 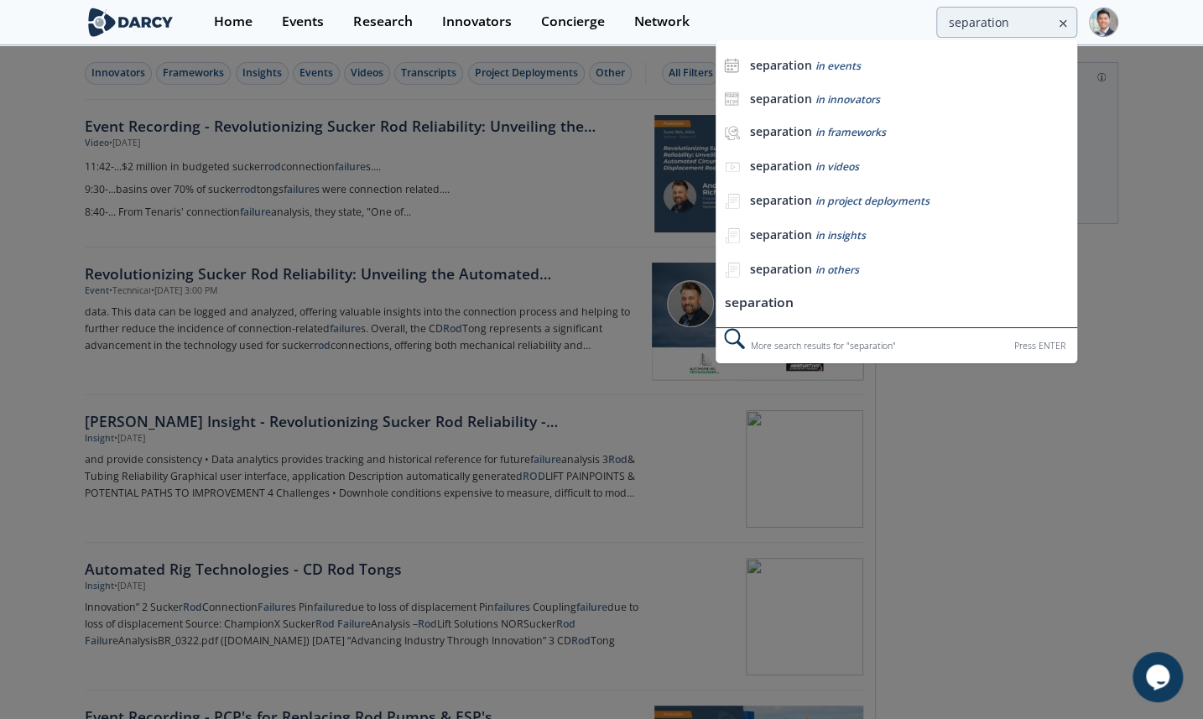 I want to click on span: in project deployments, so click(x=872, y=200).